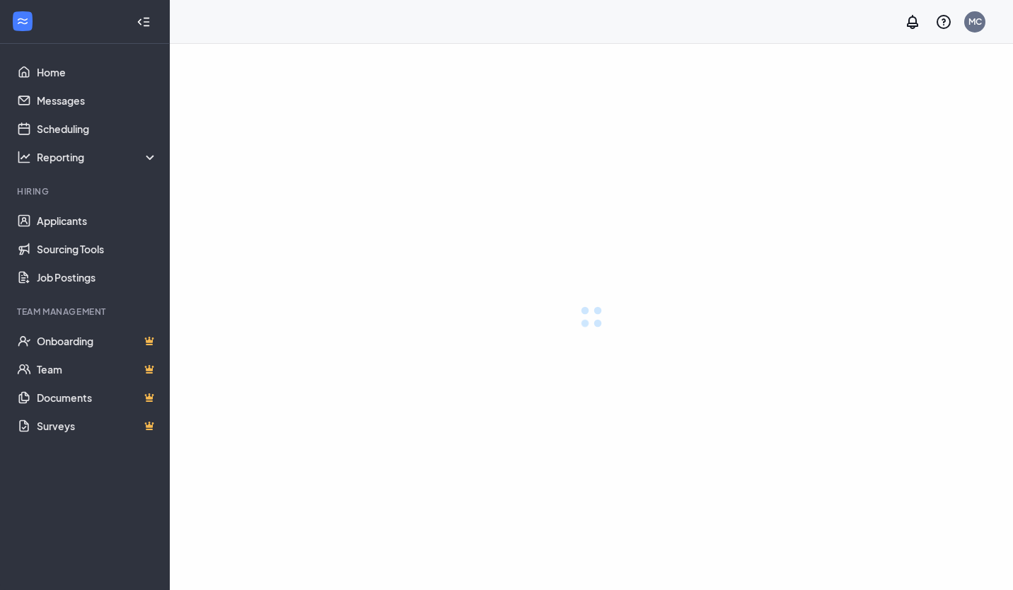  Describe the element at coordinates (24, 157) in the screenshot. I see `svg: Analysis` at that location.